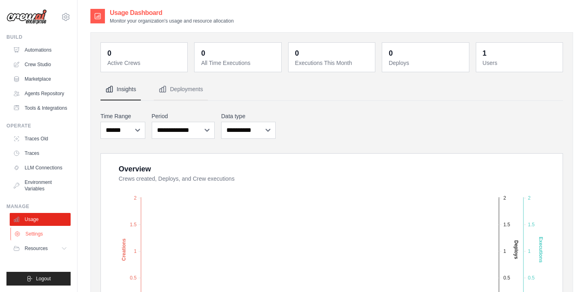 The height and width of the screenshot is (292, 586). I want to click on a: Marketplace, so click(40, 79).